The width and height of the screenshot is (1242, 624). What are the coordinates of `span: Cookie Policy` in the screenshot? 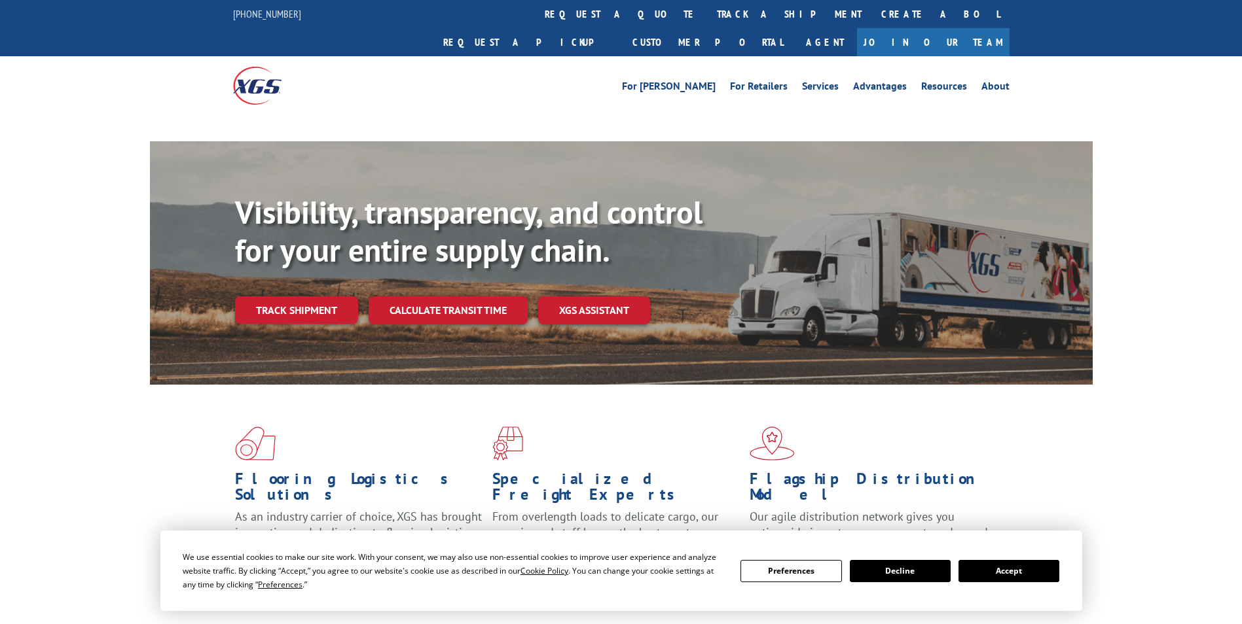 It's located at (544, 571).